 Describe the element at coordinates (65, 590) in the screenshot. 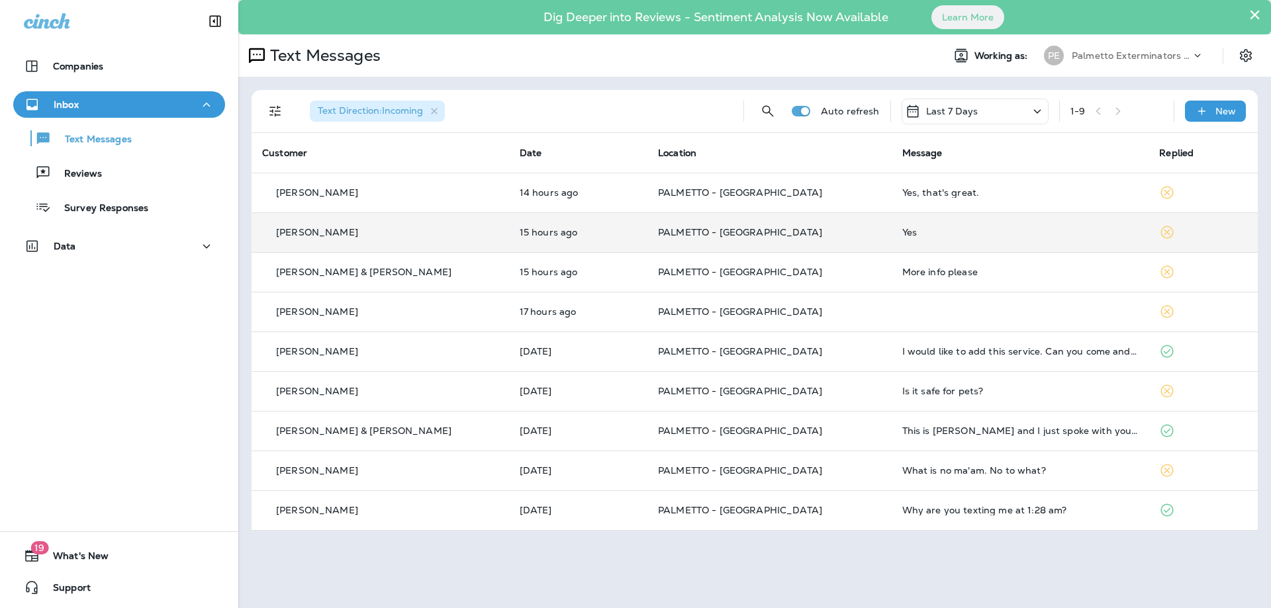

I see `span: Support` at that location.